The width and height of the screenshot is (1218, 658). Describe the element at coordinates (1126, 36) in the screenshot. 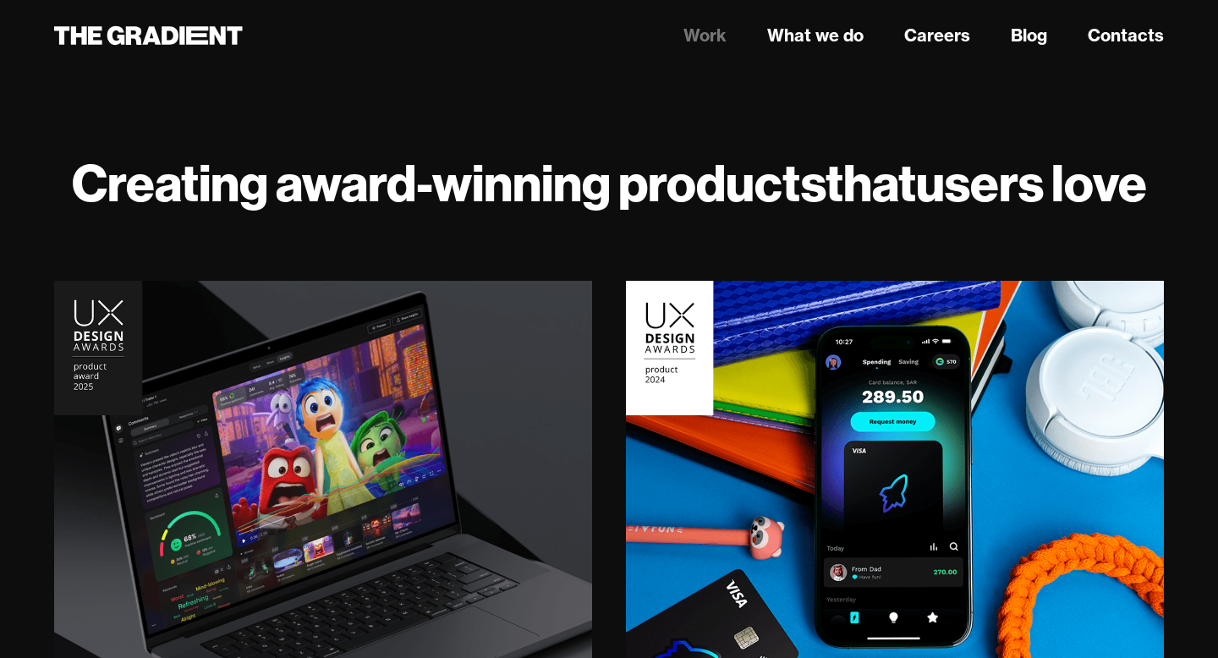

I see `a: Contacts` at that location.